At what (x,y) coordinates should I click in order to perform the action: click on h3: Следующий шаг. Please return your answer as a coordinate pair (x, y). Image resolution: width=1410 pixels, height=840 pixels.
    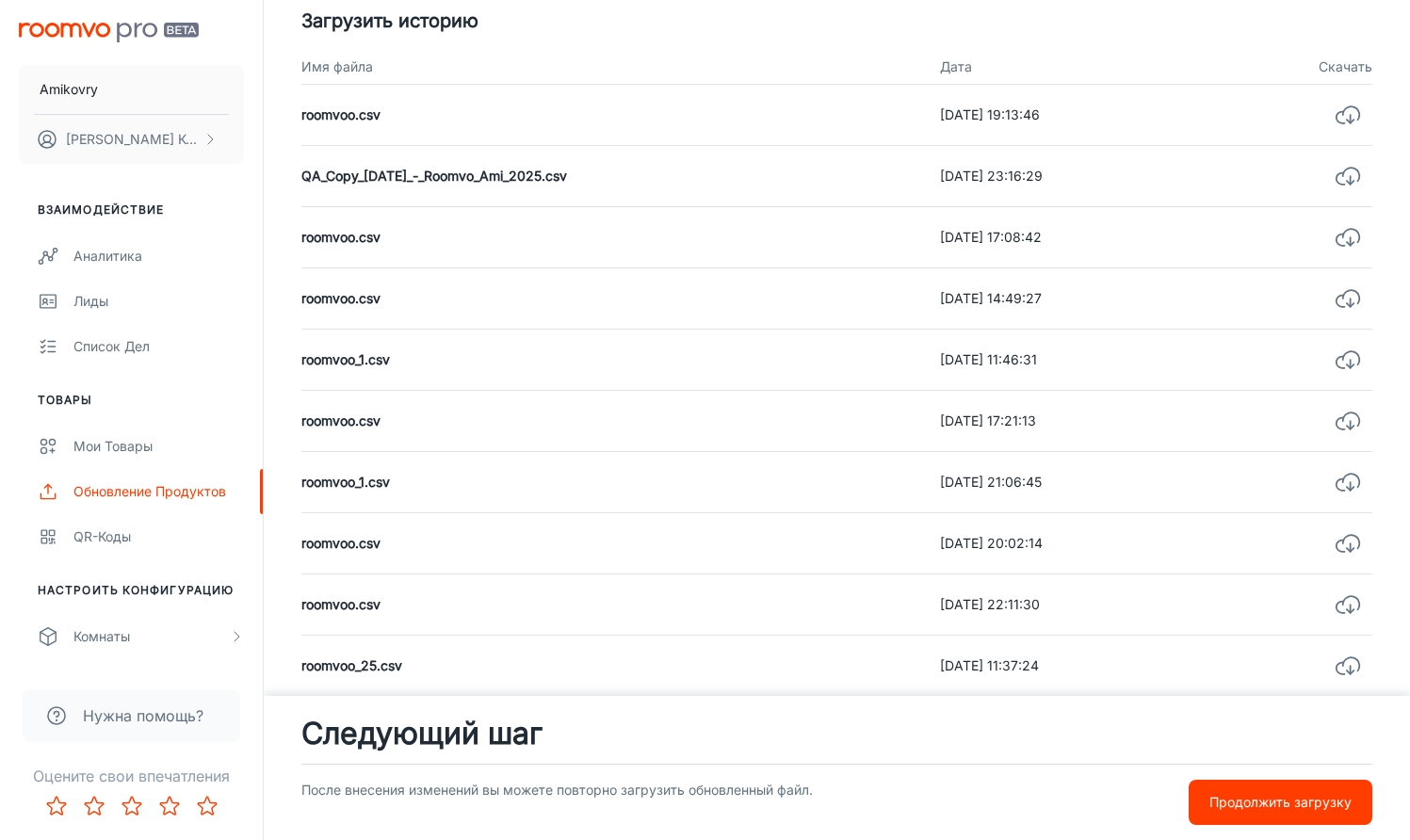
    Looking at the image, I should click on (836, 733).